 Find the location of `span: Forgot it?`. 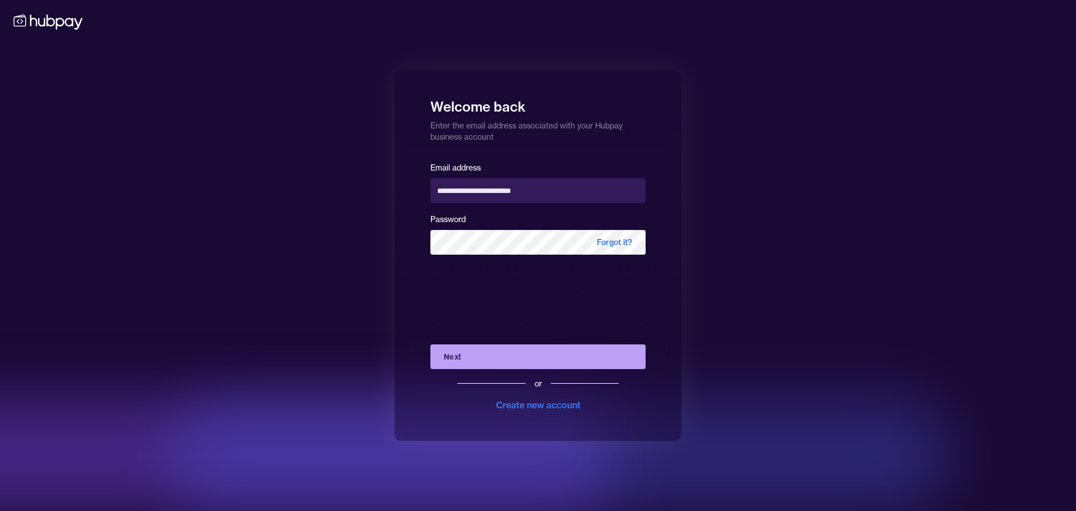

span: Forgot it? is located at coordinates (614, 242).